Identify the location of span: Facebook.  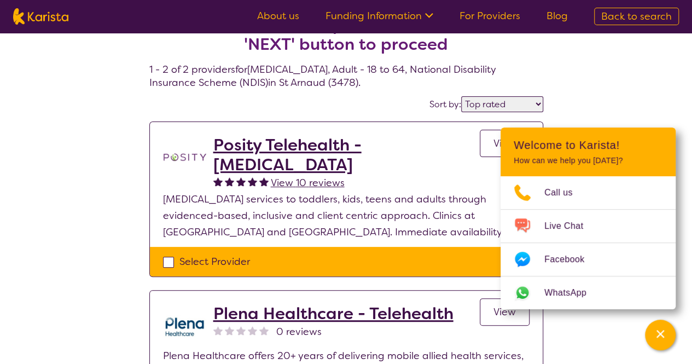
(571, 259).